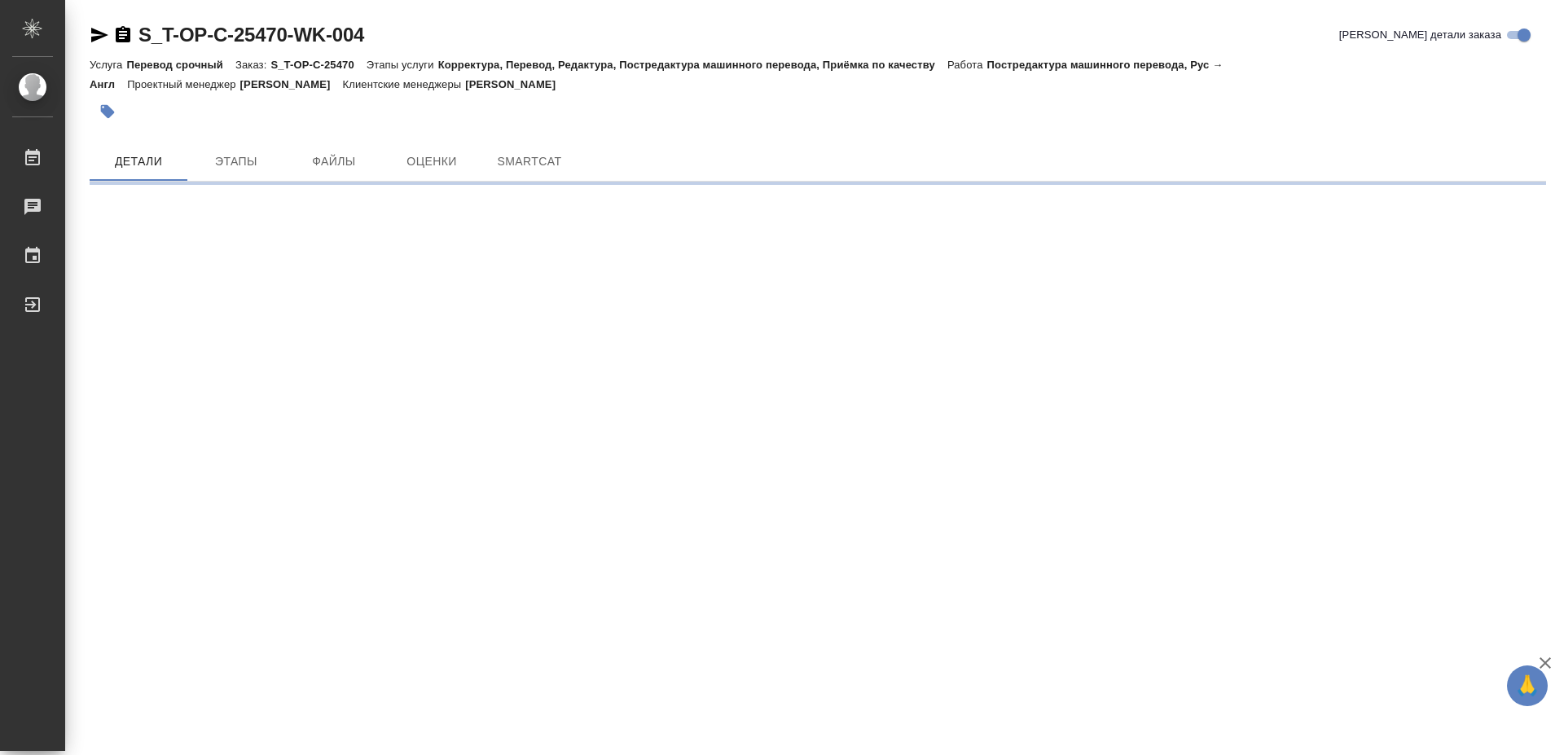 This screenshot has height=755, width=1564. Describe the element at coordinates (318, 64) in the screenshot. I see `p: S_T-OP-C-25470` at that location.